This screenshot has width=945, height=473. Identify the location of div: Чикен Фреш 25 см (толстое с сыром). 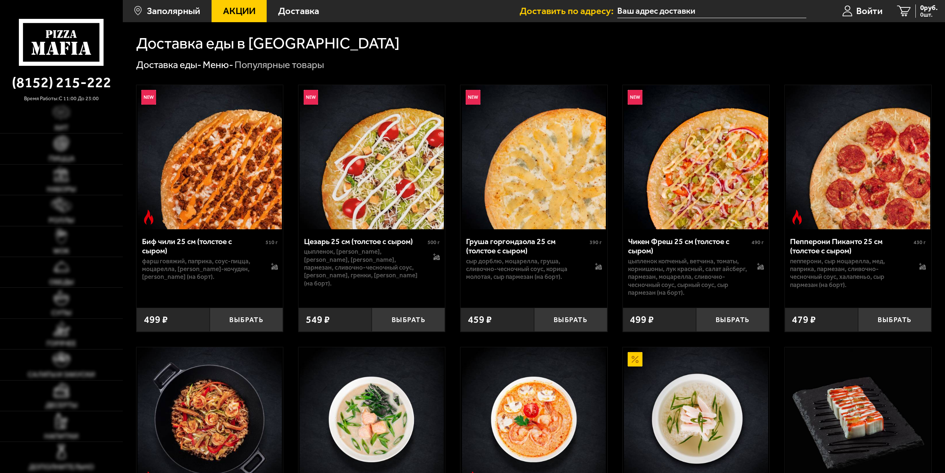
(688, 246).